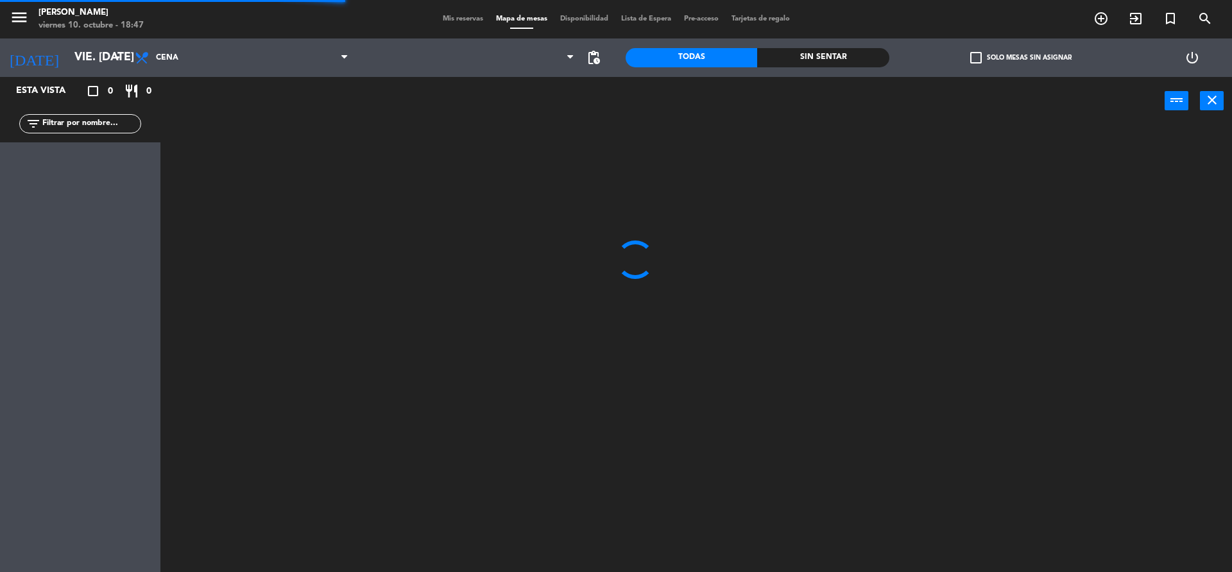 The width and height of the screenshot is (1232, 572). What do you see at coordinates (1212, 100) in the screenshot?
I see `i: close` at bounding box center [1212, 100].